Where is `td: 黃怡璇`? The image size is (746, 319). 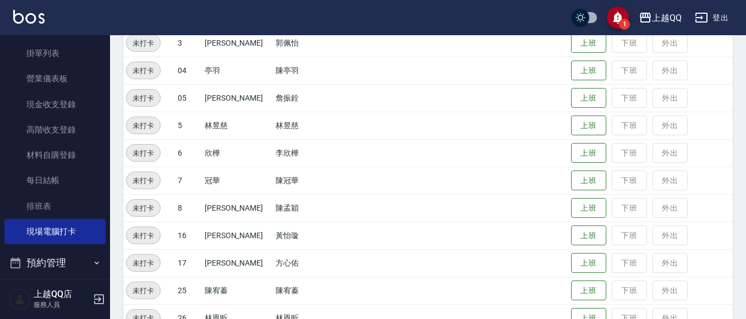 td: 黃怡璇 is located at coordinates (314, 235).